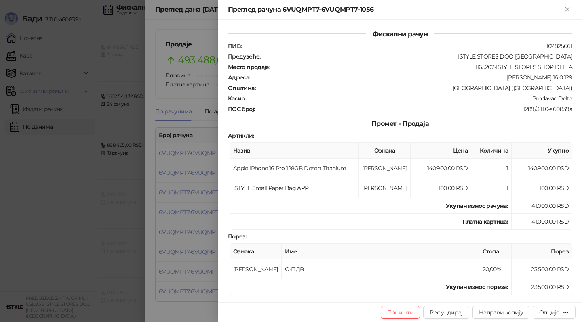 The image size is (582, 322). What do you see at coordinates (542, 151) in the screenshot?
I see `th: Укупно` at bounding box center [542, 151].